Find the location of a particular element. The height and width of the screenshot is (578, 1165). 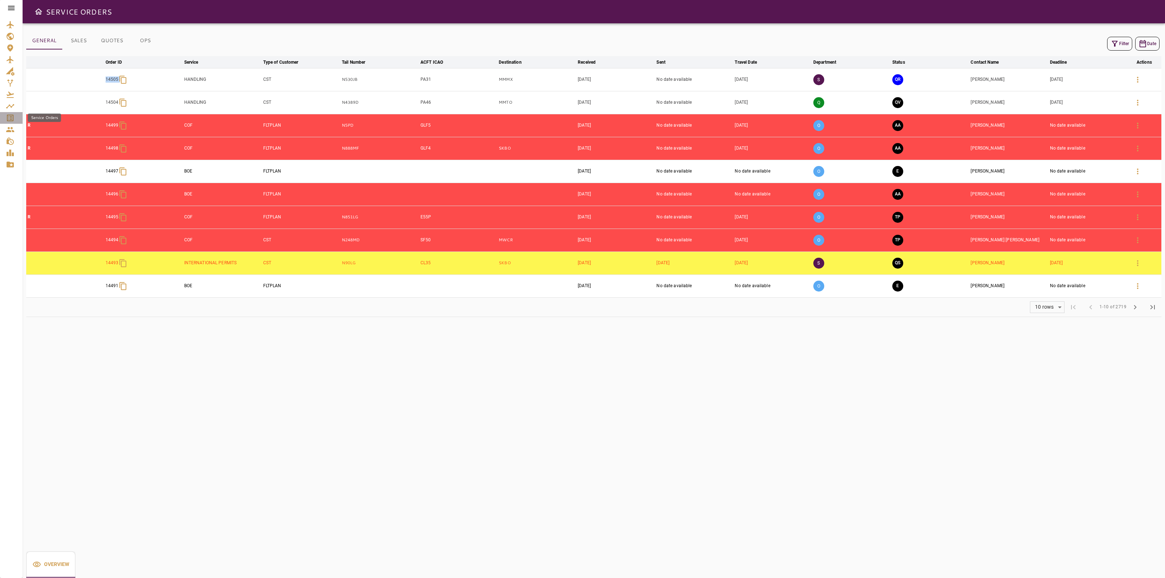

p: MMTO is located at coordinates (537, 102).